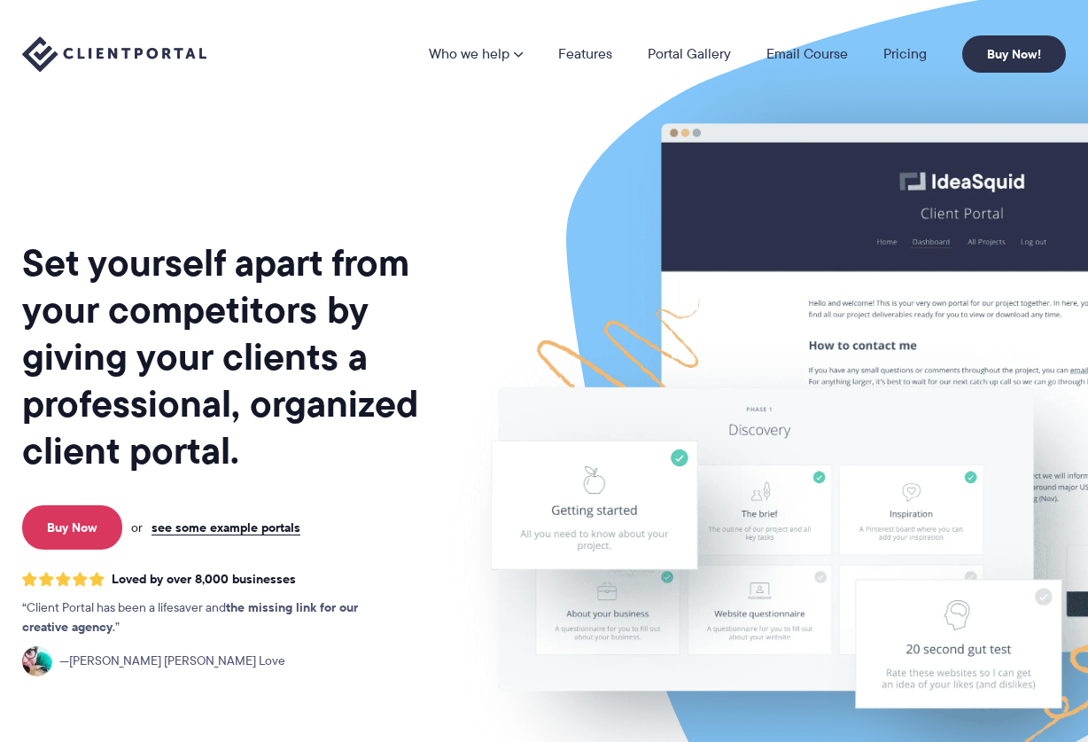  What do you see at coordinates (230, 356) in the screenshot?
I see `h1: Set yourself apart from your competitors by giving your clients a professional, organized client ...` at bounding box center [230, 356].